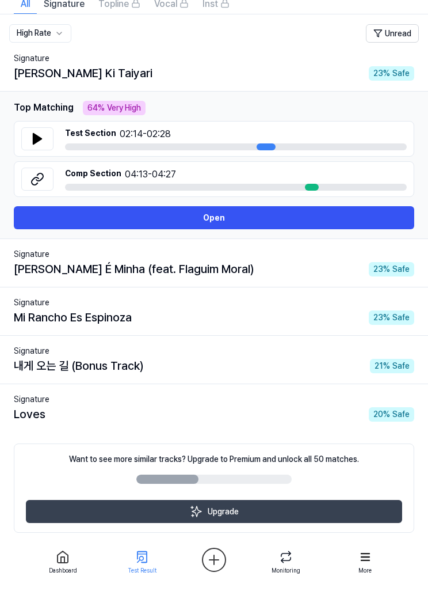 This screenshot has height=591, width=428. Describe the element at coordinates (236, 174) in the screenshot. I see `span: 04:13 - 04:27` at that location.